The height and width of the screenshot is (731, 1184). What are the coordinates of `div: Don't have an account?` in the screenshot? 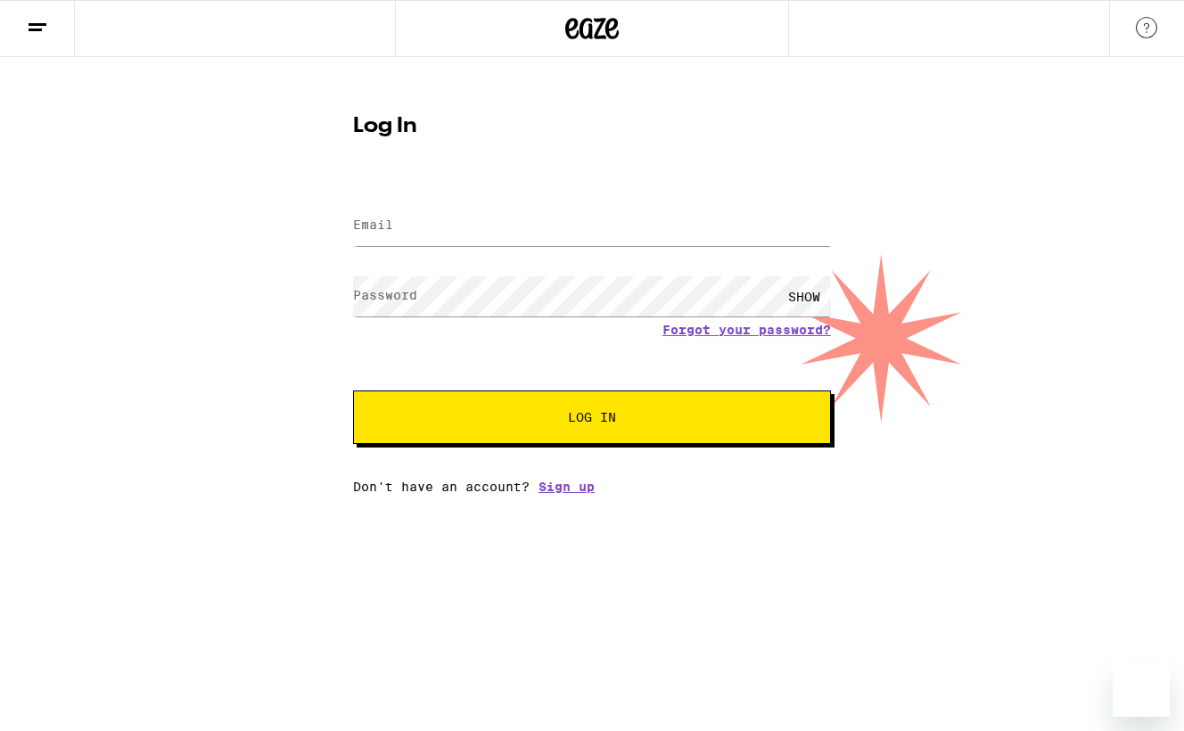 It's located at (592, 487).